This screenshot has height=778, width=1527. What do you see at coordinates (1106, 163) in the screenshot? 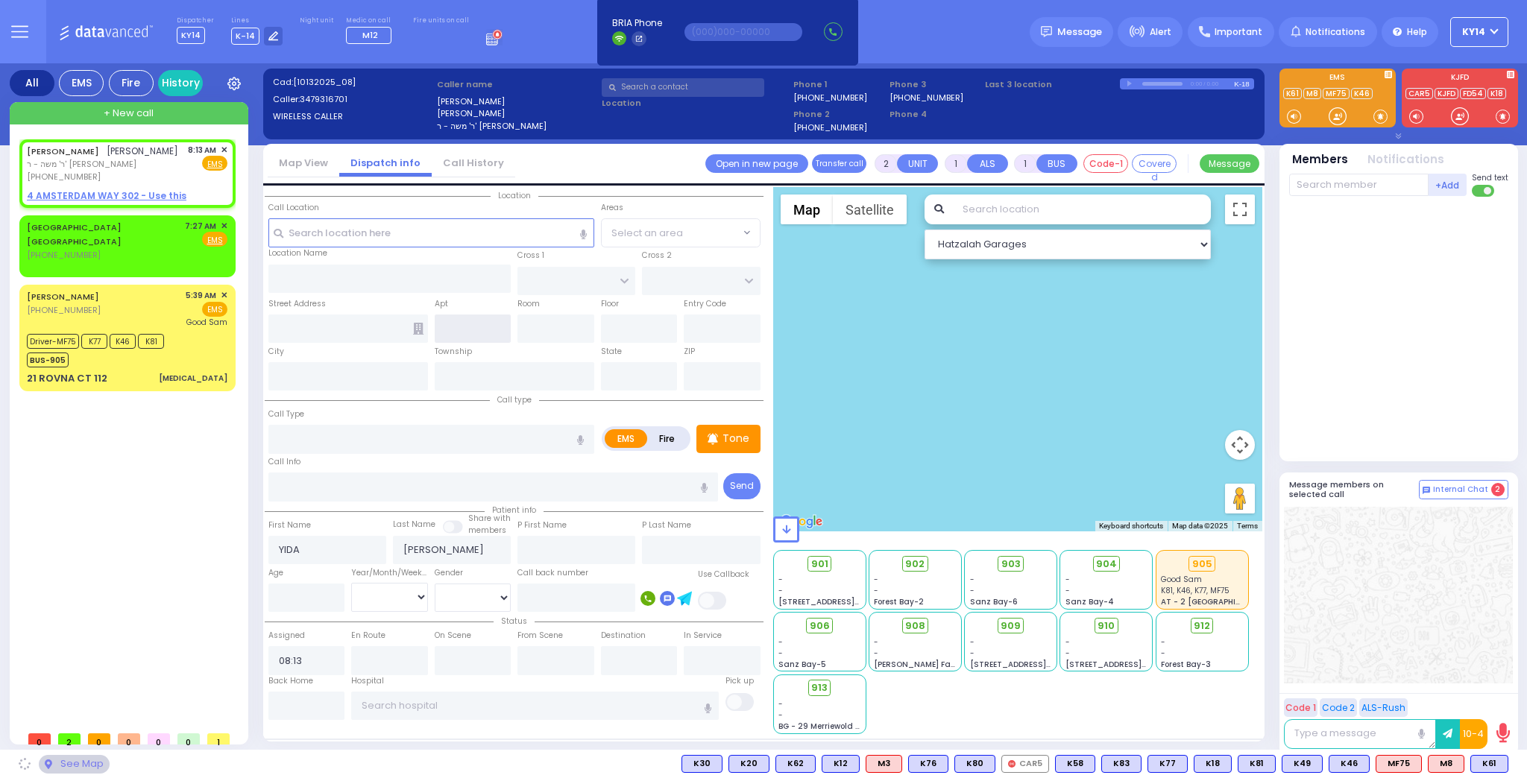
I see `button: Code-1` at bounding box center [1106, 163].